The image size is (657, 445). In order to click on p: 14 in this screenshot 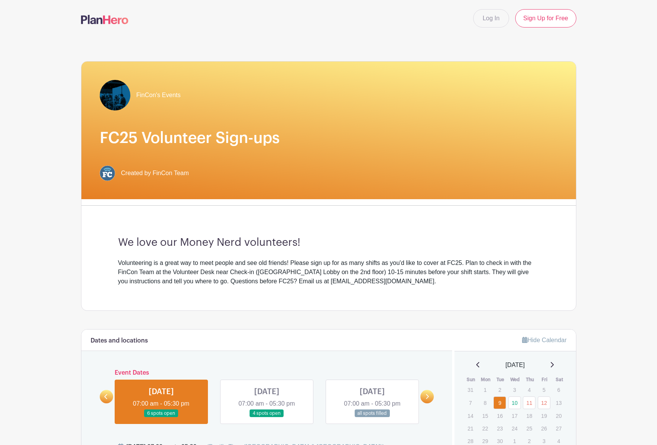, I will do `click(470, 416)`.